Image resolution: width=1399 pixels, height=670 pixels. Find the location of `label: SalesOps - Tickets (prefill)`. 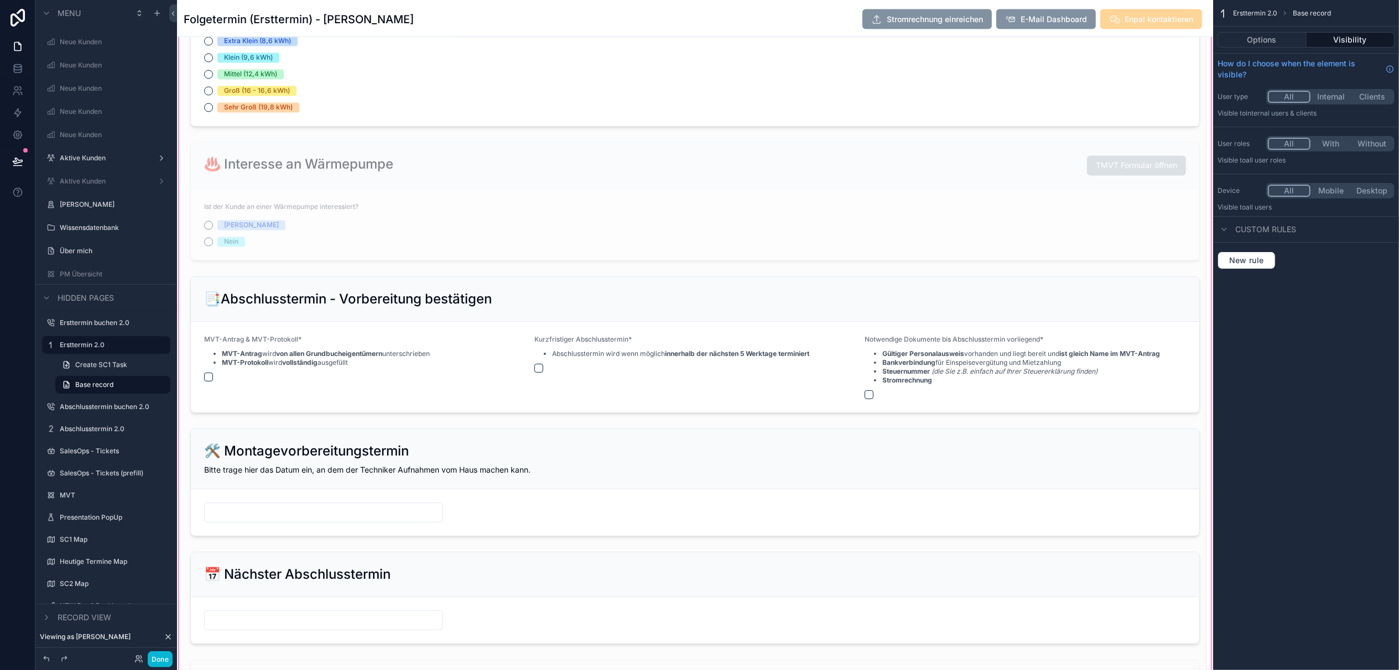

label: SalesOps - Tickets (prefill) is located at coordinates (114, 473).